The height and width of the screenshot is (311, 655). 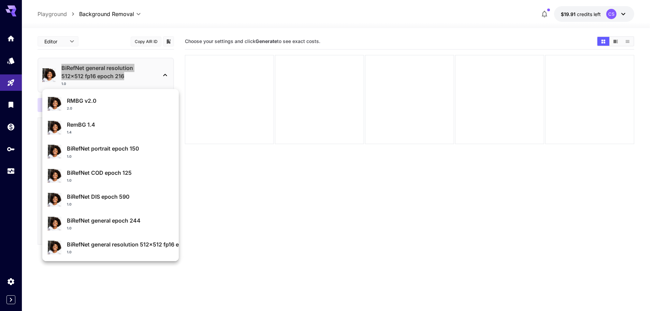 I want to click on p: 1.4, so click(x=69, y=132).